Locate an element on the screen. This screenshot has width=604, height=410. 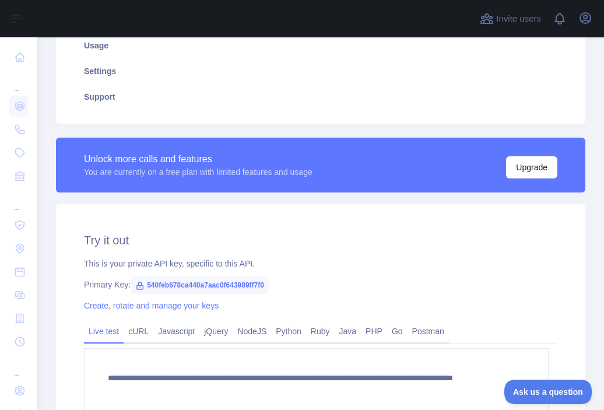
span: 540feb678ca440a7aac0f643989ff7f0 is located at coordinates (199, 285).